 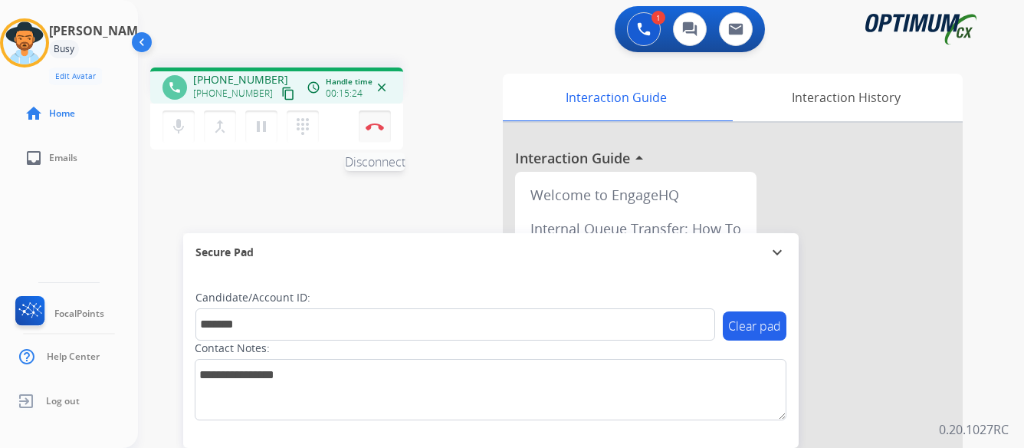 What do you see at coordinates (58, 313) in the screenshot?
I see `a: FocalPoints` at bounding box center [58, 313].